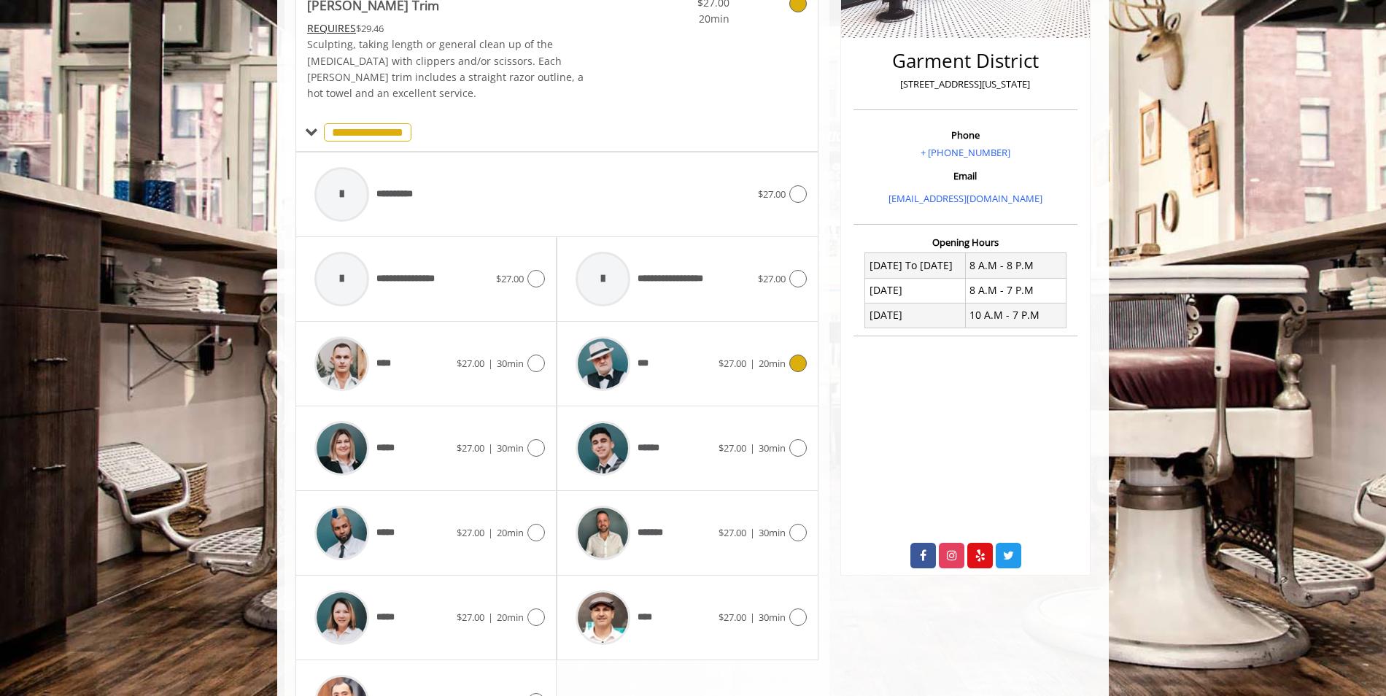  I want to click on h3: Email, so click(965, 176).